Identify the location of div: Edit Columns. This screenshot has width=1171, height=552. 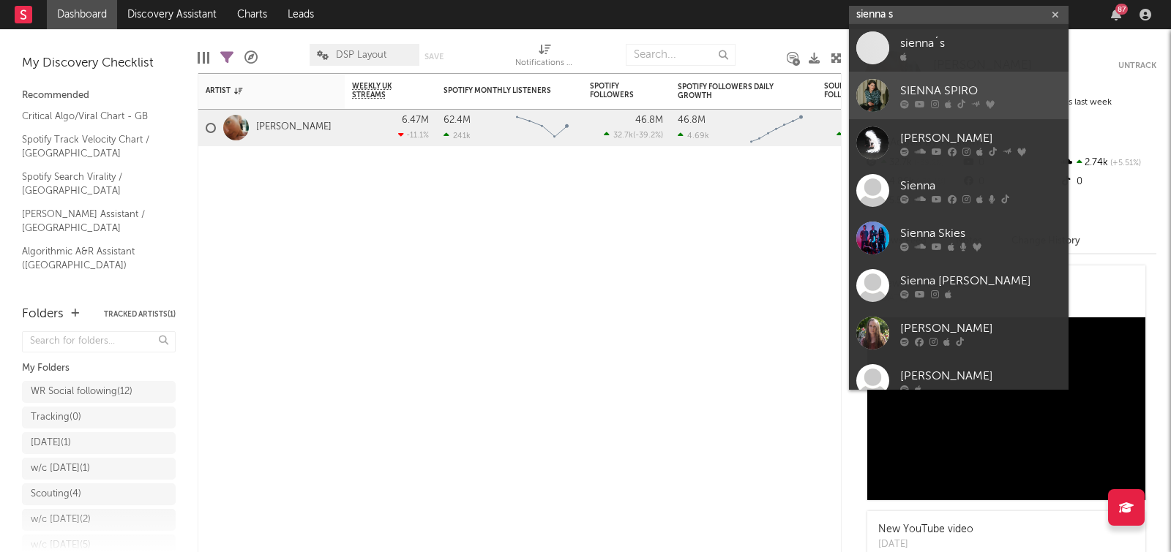
(203, 58).